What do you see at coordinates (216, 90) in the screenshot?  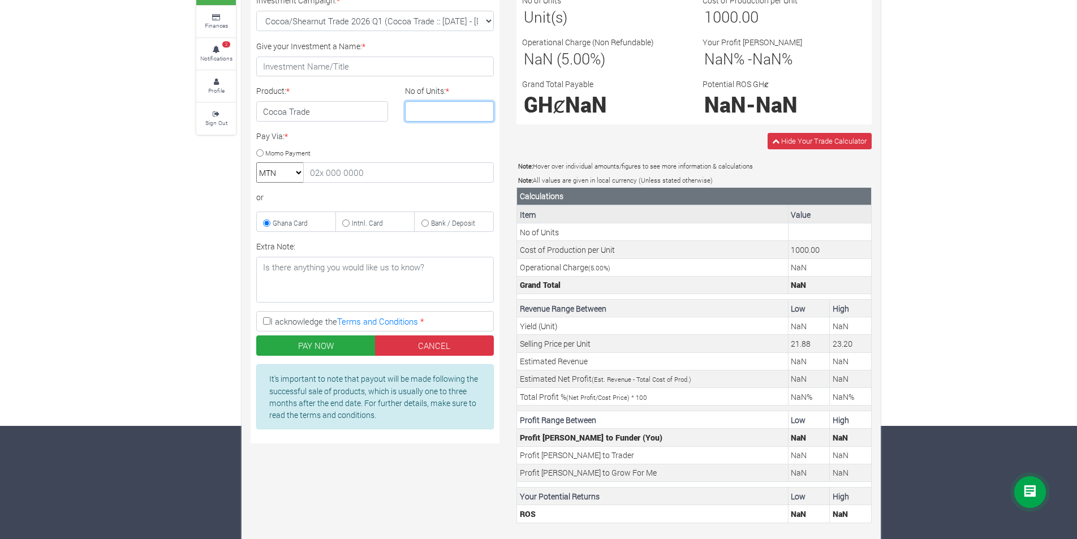 I see `small: Profile` at bounding box center [216, 90].